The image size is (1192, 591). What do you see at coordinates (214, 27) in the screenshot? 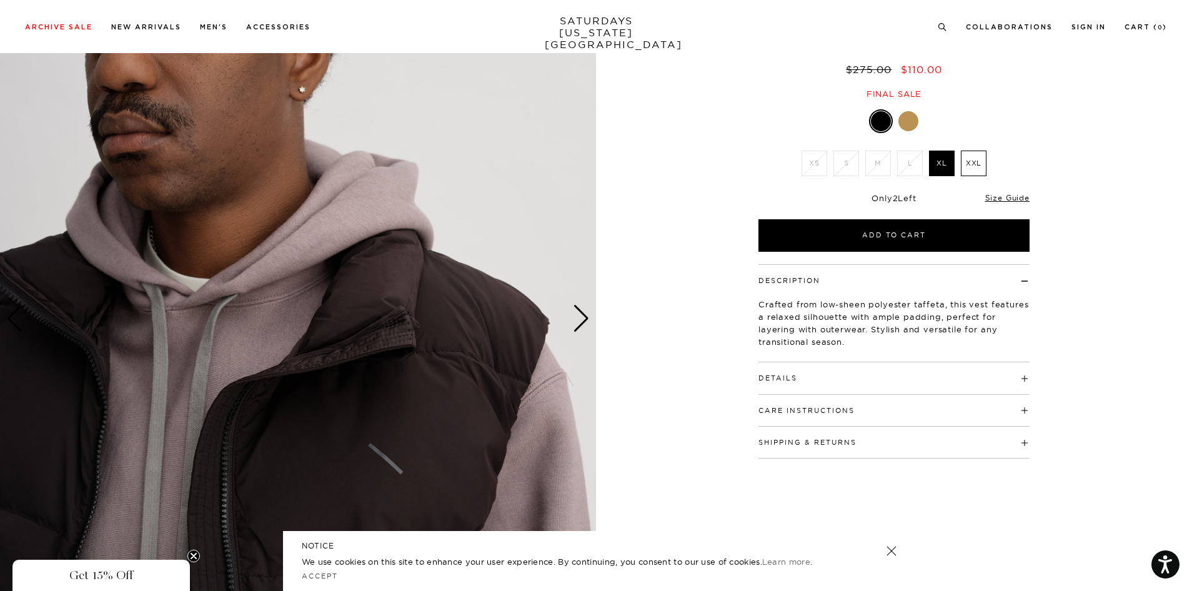
I see `a: Men's` at bounding box center [214, 27].